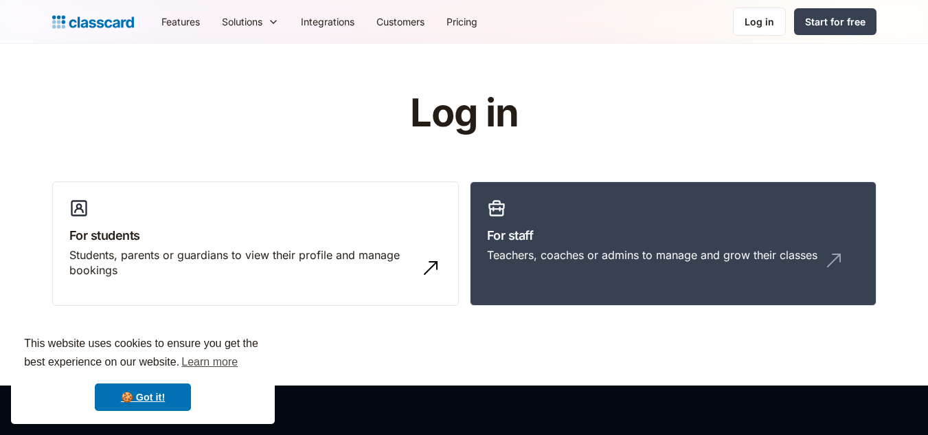 This screenshot has height=435, width=928. Describe the element at coordinates (210, 362) in the screenshot. I see `a: learn more about cookies` at that location.